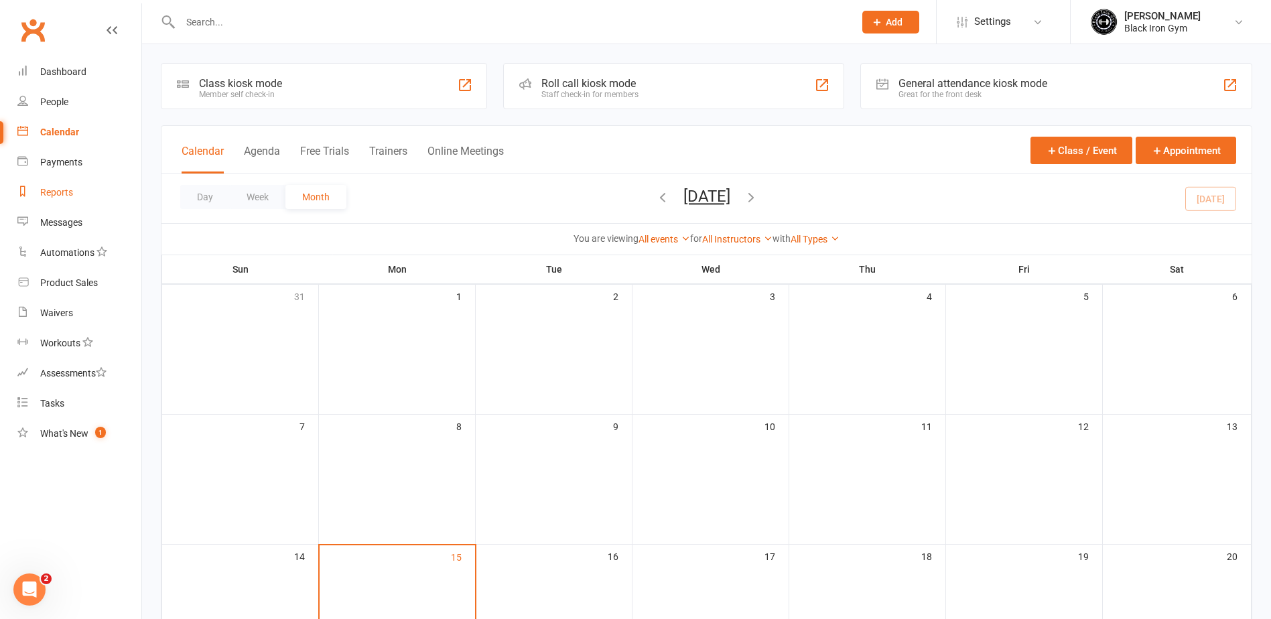  Describe the element at coordinates (936, 295) in the screenshot. I see `div: 4` at that location.